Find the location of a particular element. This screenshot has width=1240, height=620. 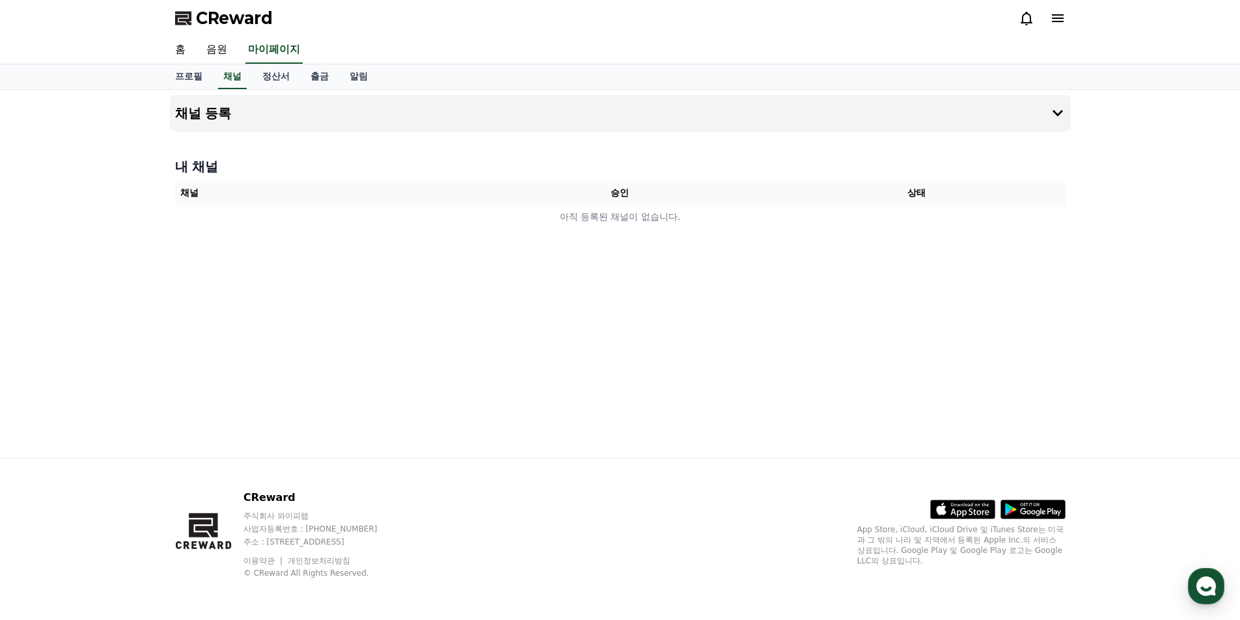

button: 채널 등록 is located at coordinates (620, 113).